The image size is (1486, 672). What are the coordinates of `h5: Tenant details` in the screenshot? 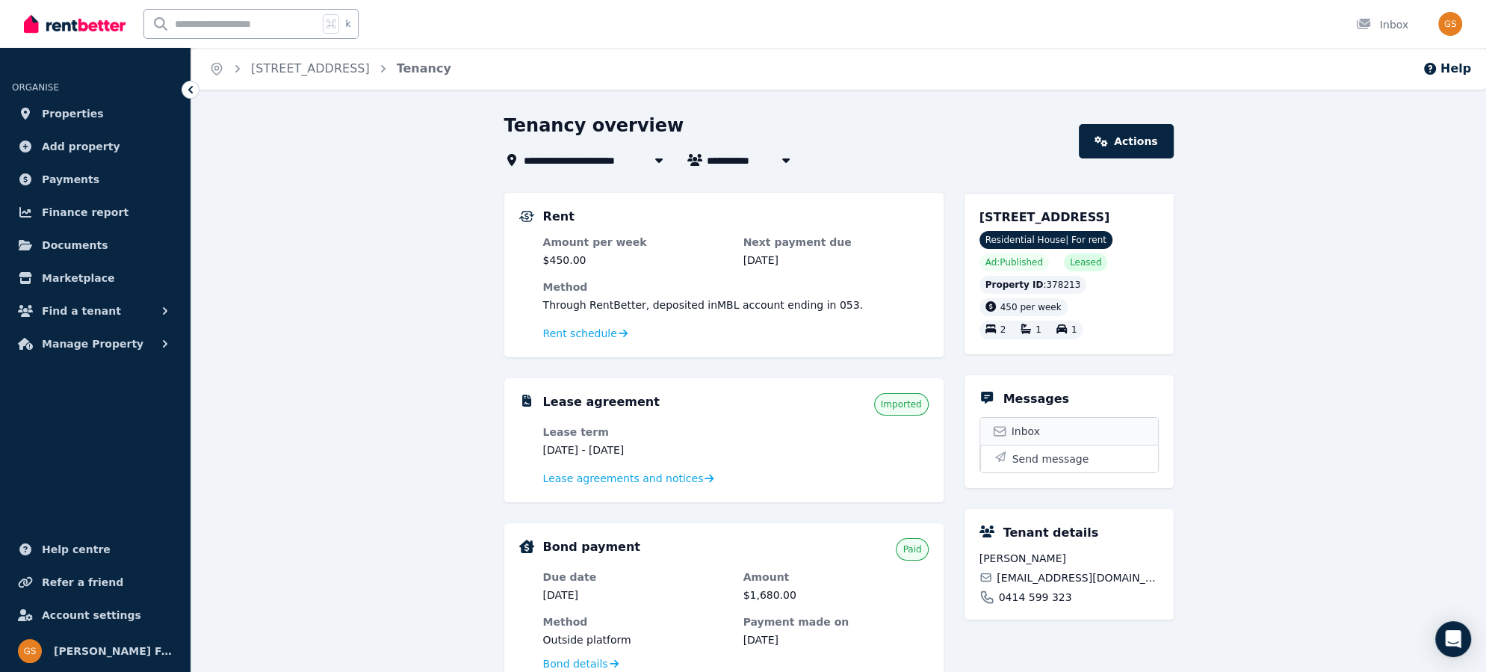 It's located at (1051, 533).